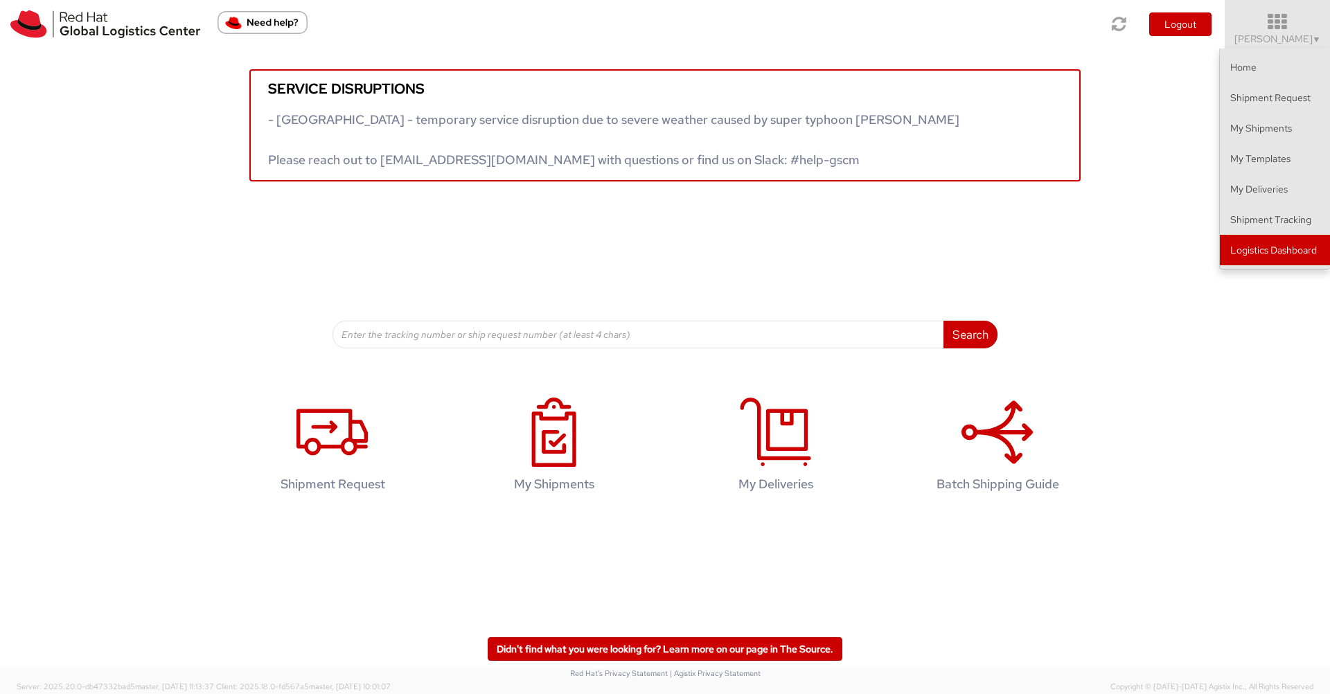 The height and width of the screenshot is (694, 1330). I want to click on a: Didn't find what you were looking for? Learn more on our page in The Source., so click(665, 649).